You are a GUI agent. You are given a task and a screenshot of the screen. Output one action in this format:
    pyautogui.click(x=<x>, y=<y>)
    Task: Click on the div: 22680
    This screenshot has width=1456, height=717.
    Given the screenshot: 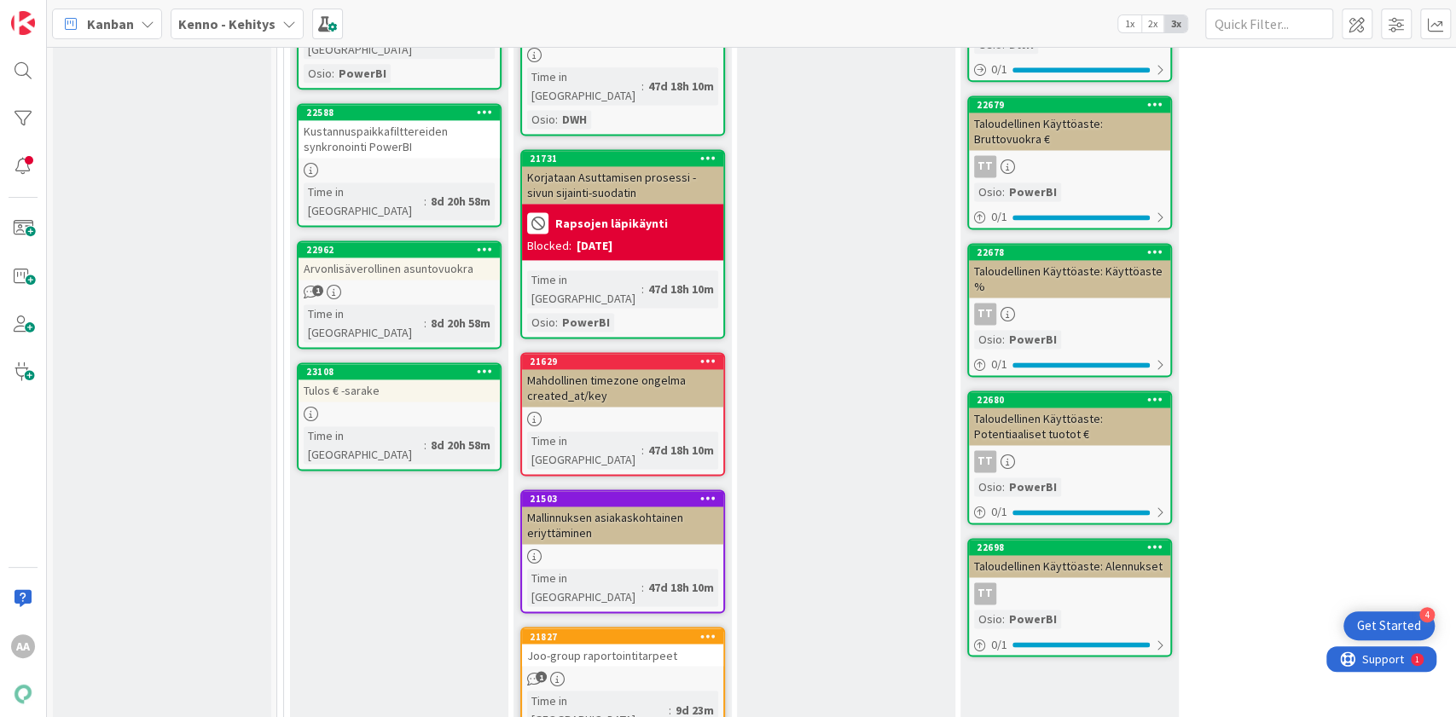 What is the action you would take?
    pyautogui.click(x=1073, y=400)
    